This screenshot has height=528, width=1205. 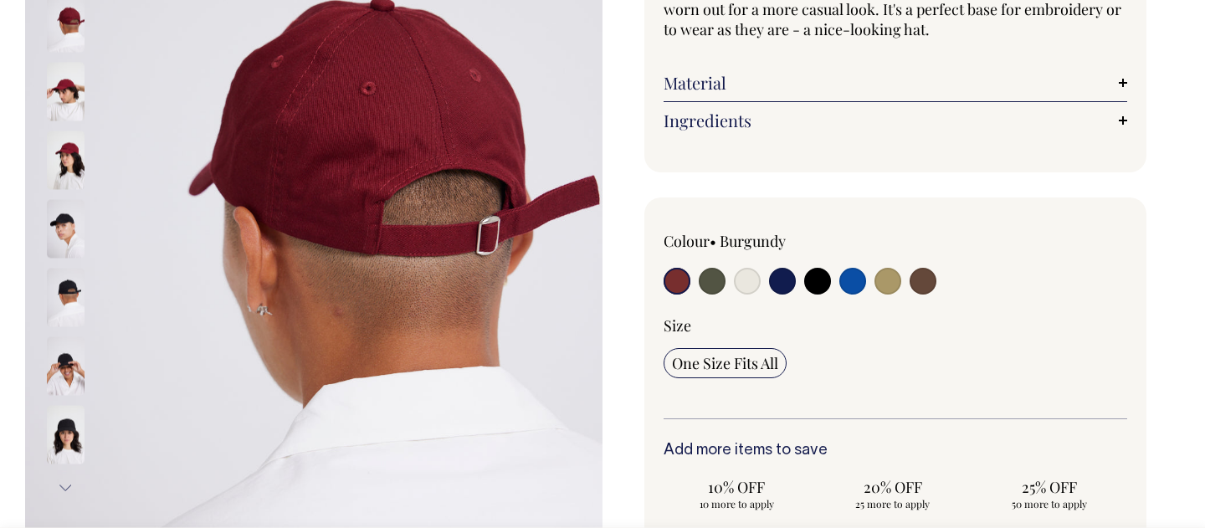 I want to click on div: Size, so click(x=896, y=326).